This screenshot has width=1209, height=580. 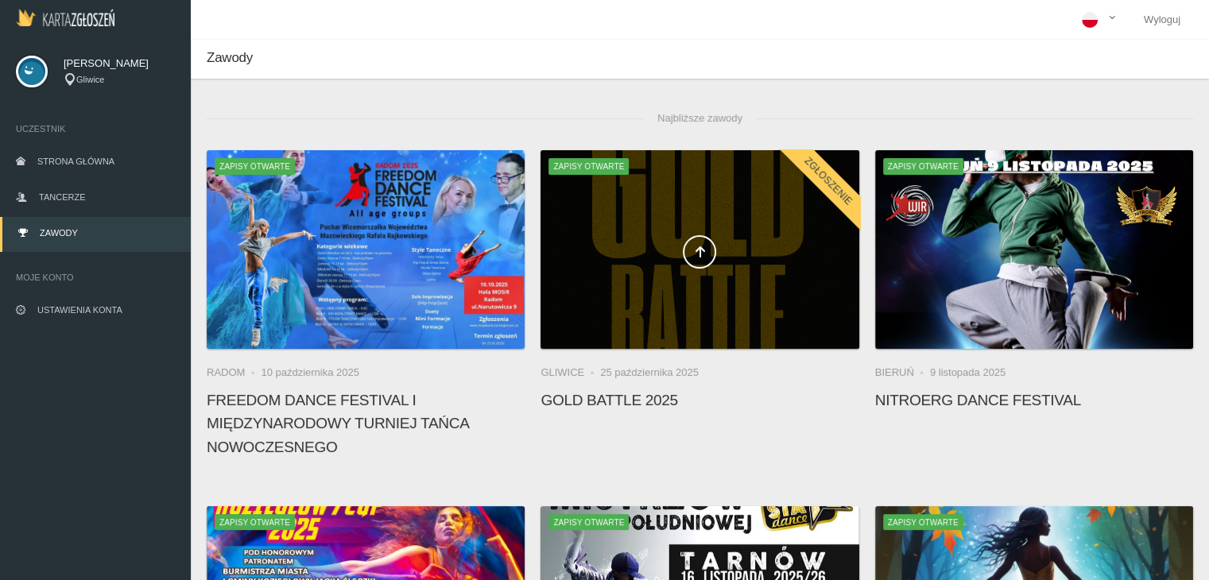 I want to click on span: Strona główna, so click(x=76, y=161).